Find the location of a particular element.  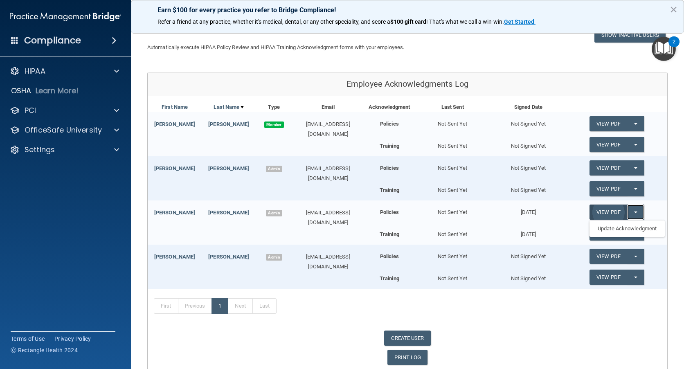

strong: Get Started is located at coordinates (519, 22).